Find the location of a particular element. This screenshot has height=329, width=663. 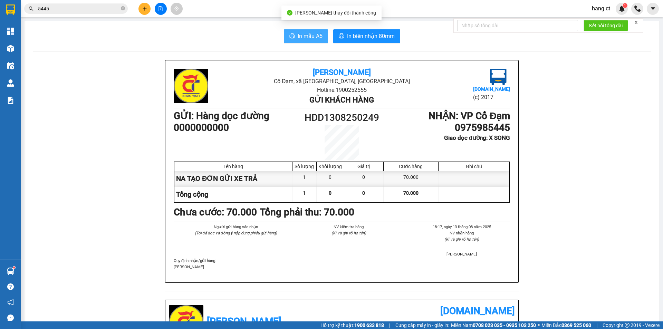

span: message is located at coordinates (10, 318).